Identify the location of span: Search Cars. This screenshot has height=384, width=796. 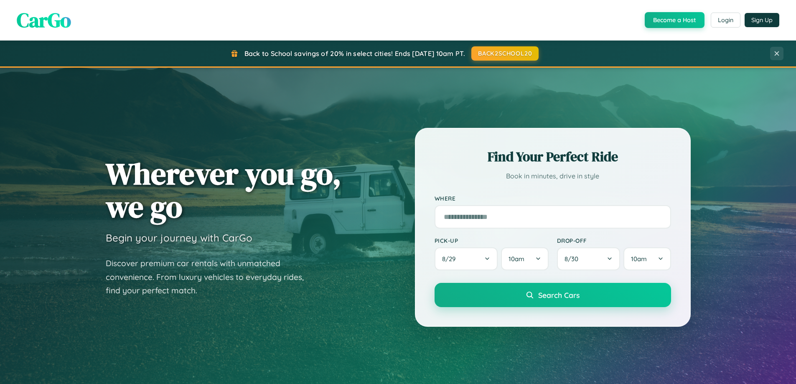
(559, 295).